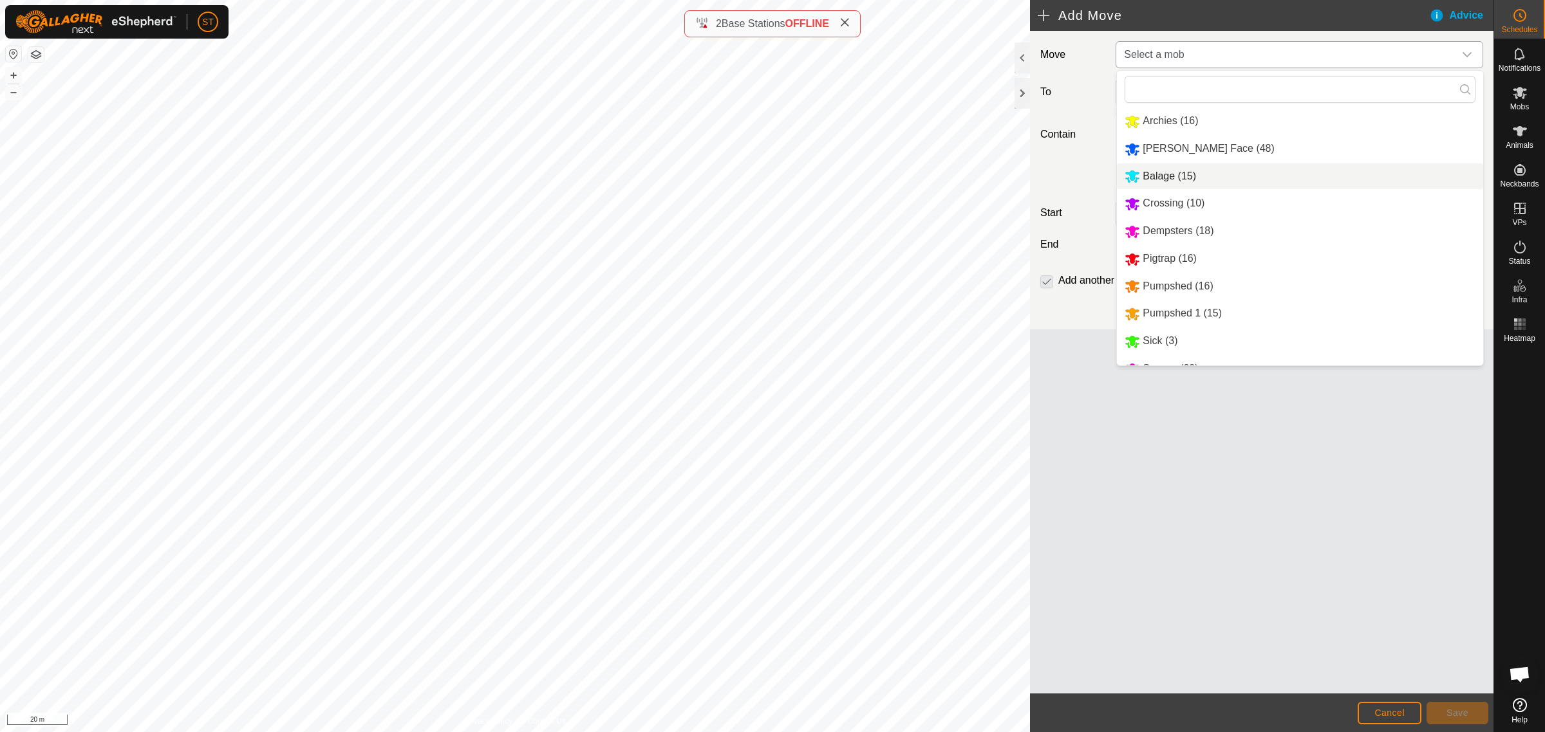  Describe the element at coordinates (546, 721) in the screenshot. I see `a: Contact Us` at that location.